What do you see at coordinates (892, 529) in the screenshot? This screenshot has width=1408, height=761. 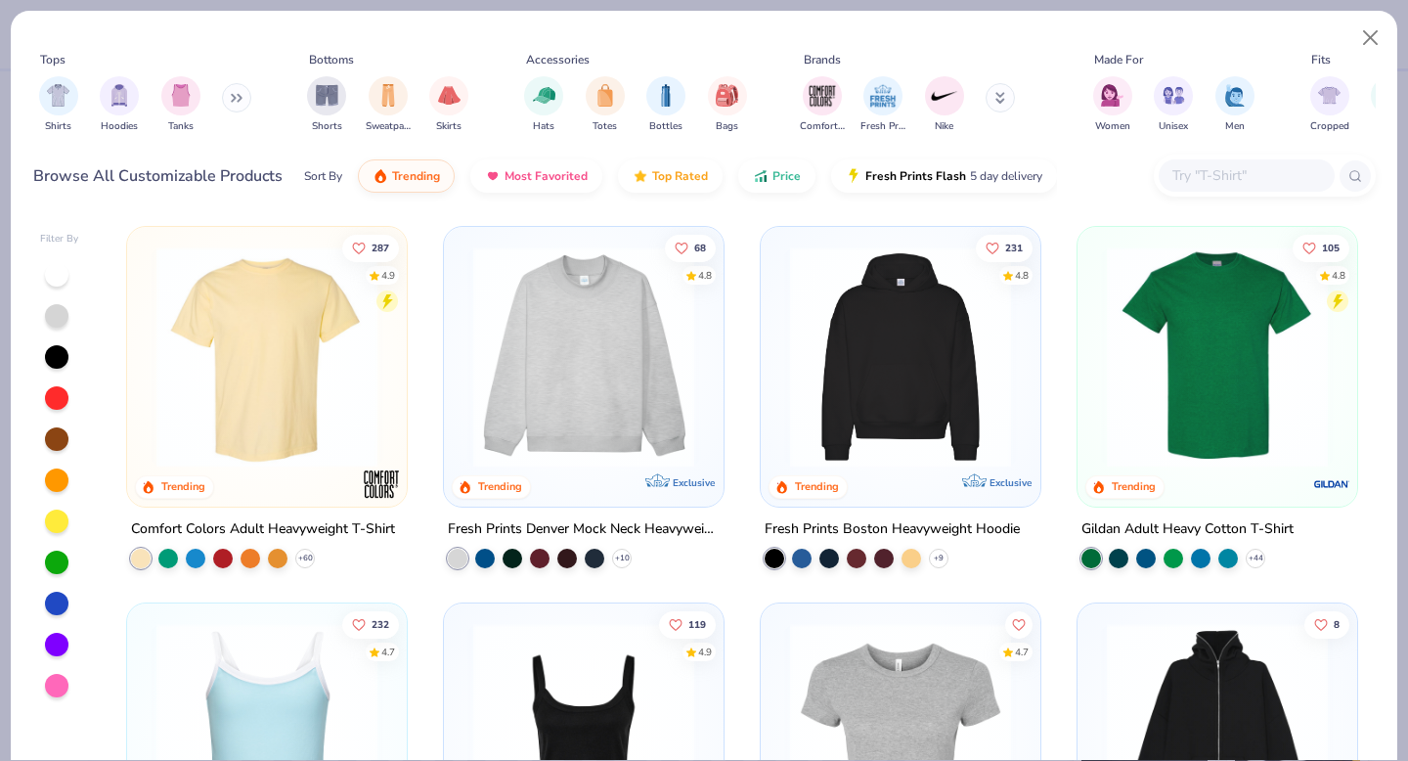 I see `div: Fresh Prints Boston Heavyweight Hoodie` at bounding box center [892, 529].